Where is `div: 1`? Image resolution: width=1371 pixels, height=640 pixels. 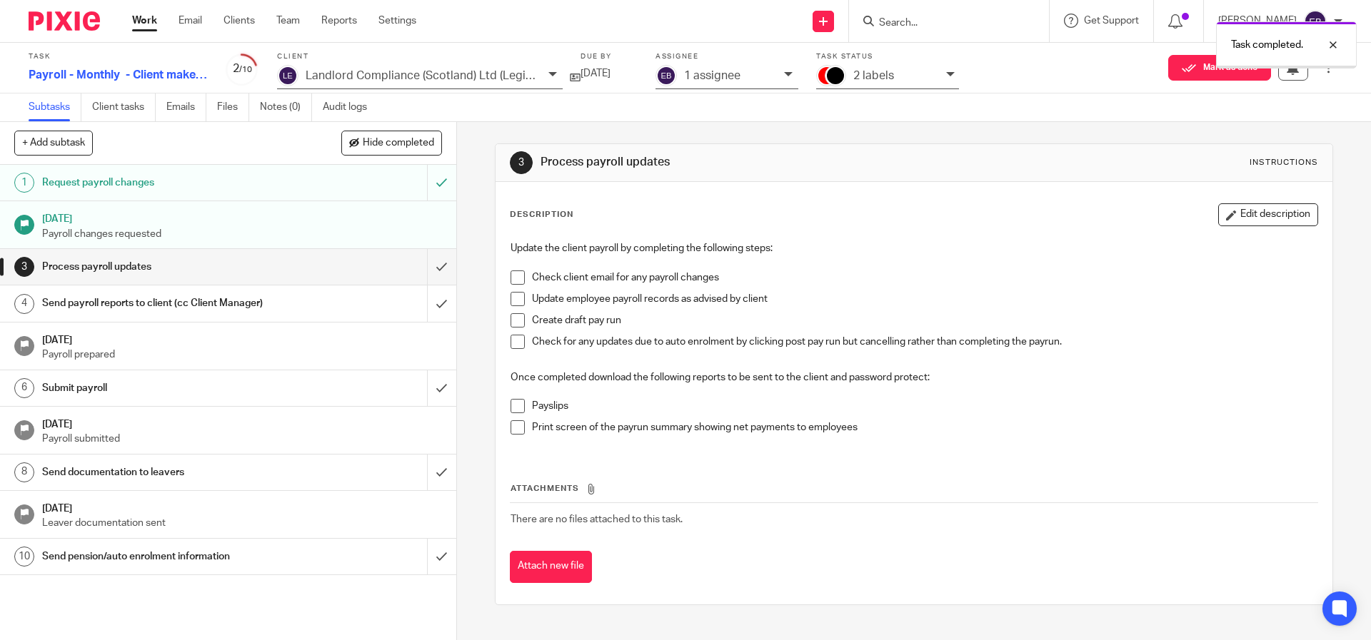
div: 1 is located at coordinates (24, 183).